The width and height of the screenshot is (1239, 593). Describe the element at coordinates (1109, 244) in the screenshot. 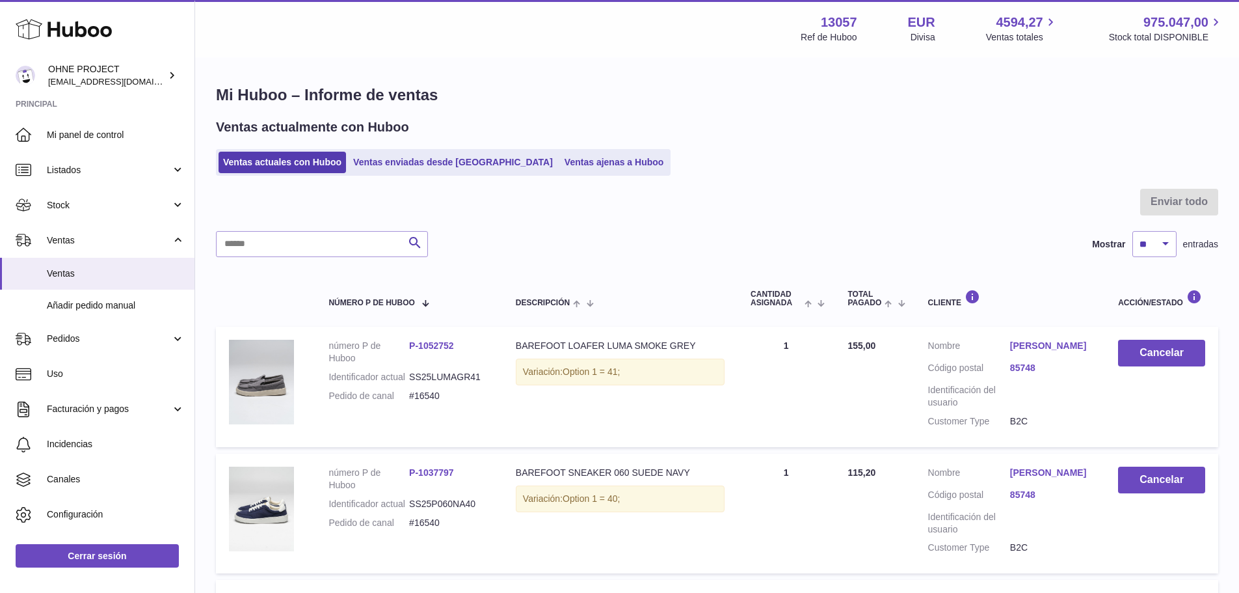

I see `label: Mostrar` at that location.